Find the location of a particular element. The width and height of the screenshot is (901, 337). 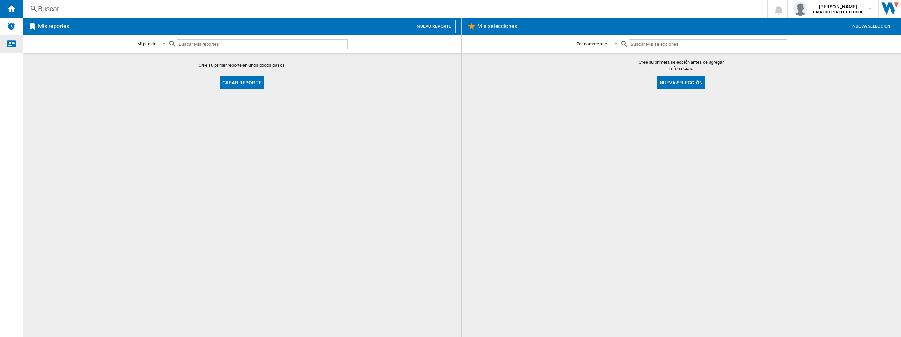

button: Crear reporte is located at coordinates (242, 83).